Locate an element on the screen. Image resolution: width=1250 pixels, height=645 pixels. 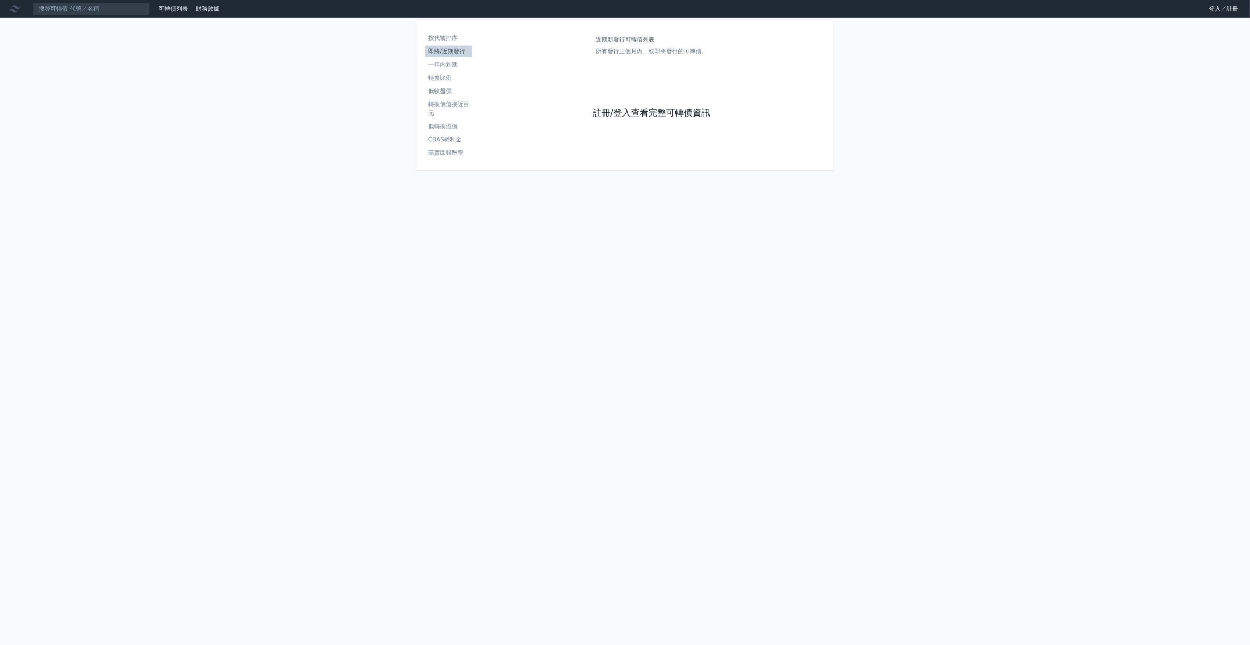
li: 轉換比例 is located at coordinates (449, 78).